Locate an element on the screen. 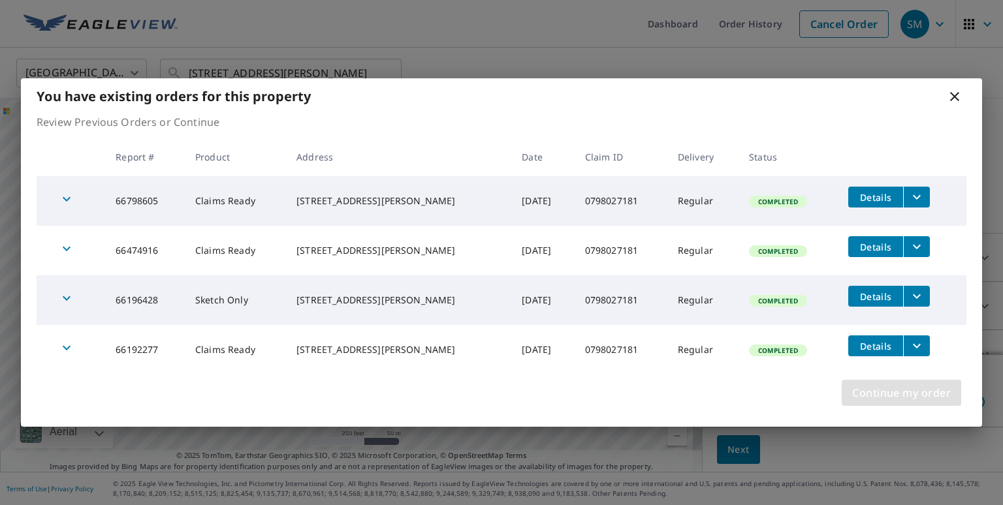  th: Delivery is located at coordinates (703, 157).